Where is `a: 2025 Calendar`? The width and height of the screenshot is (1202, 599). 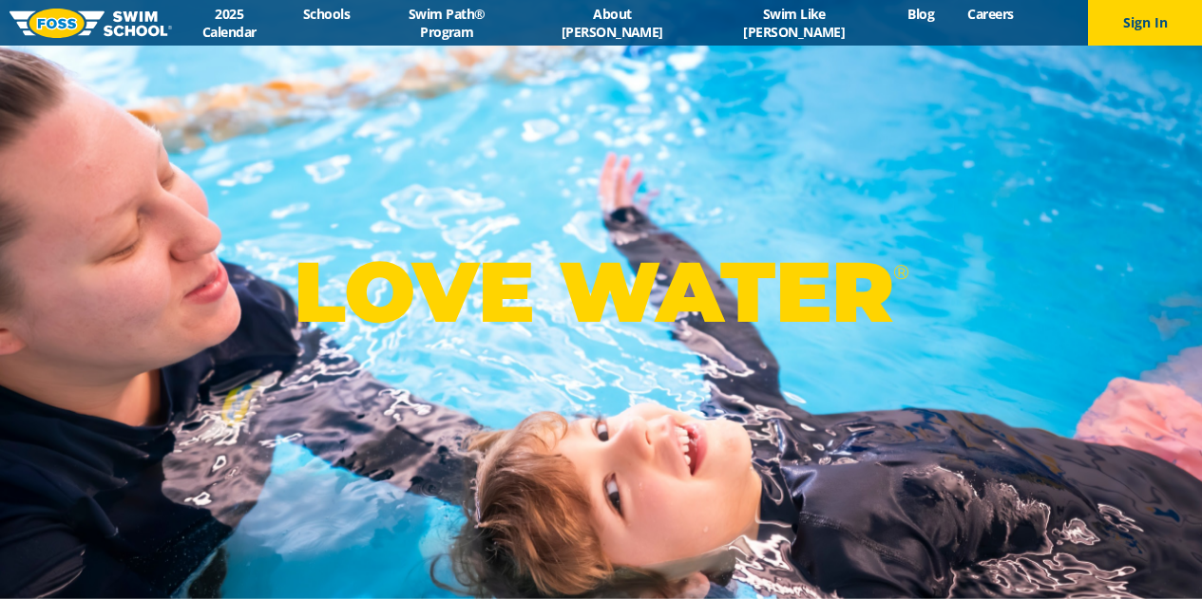
a: 2025 Calendar is located at coordinates (229, 23).